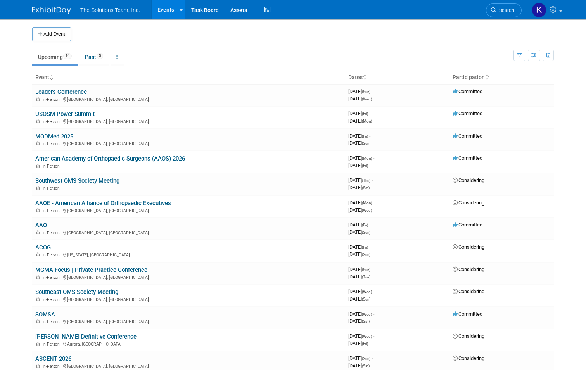 The height and width of the screenshot is (370, 586). What do you see at coordinates (366, 180) in the screenshot?
I see `span: (Thu)` at bounding box center [366, 180].